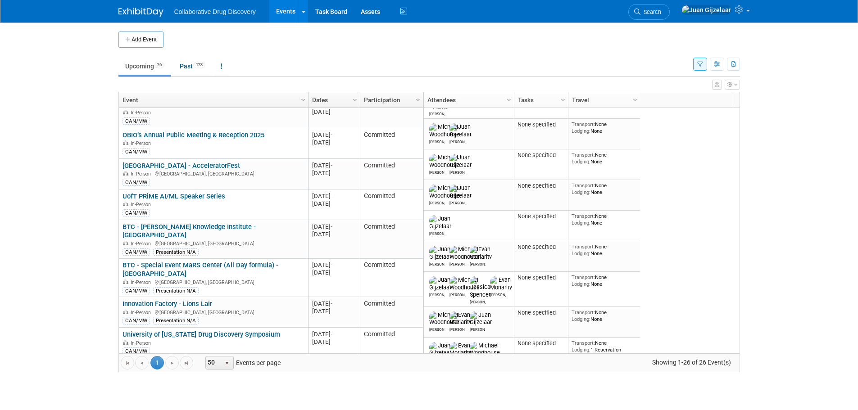  I want to click on a: Tasks, so click(540, 100).